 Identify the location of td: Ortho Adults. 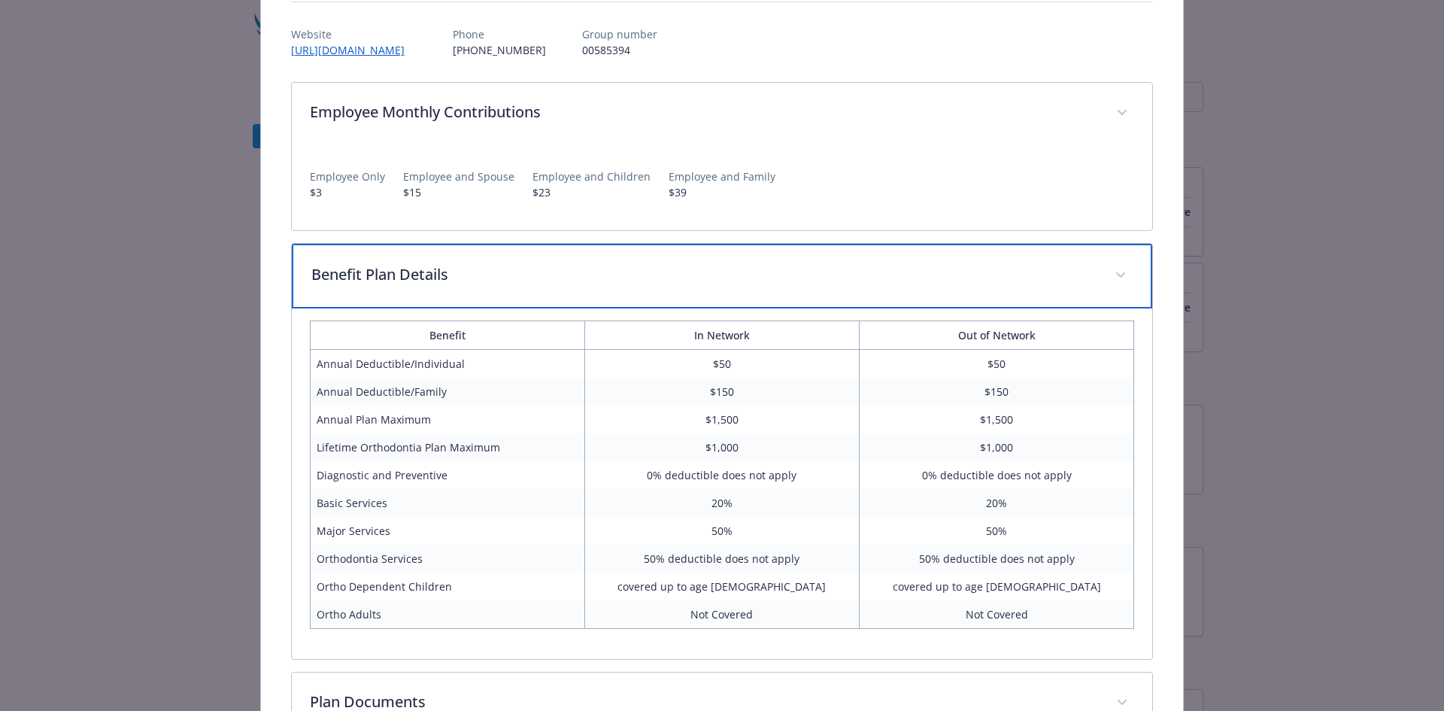
(447, 615).